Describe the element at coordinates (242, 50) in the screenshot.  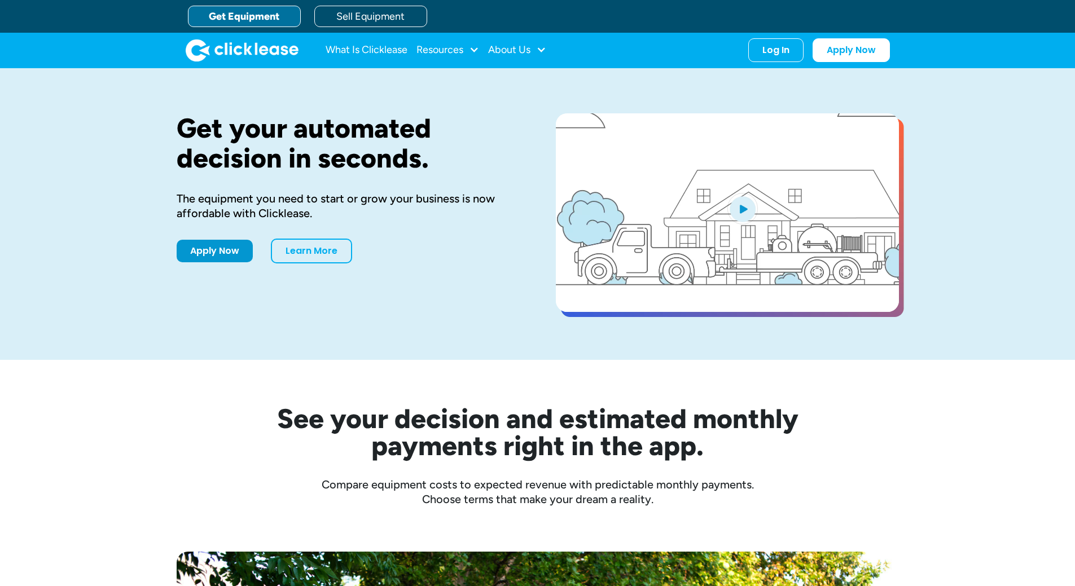
I see `a: home` at that location.